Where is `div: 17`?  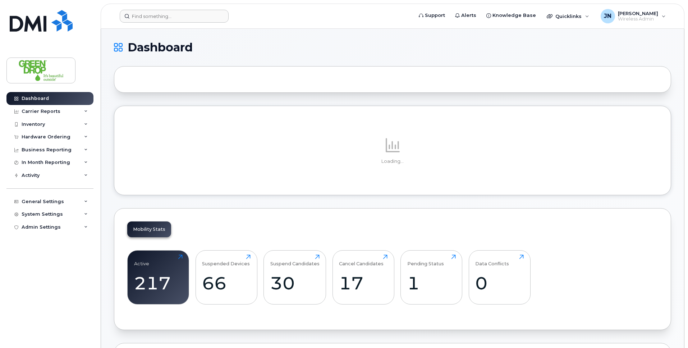 div: 17 is located at coordinates (363, 283).